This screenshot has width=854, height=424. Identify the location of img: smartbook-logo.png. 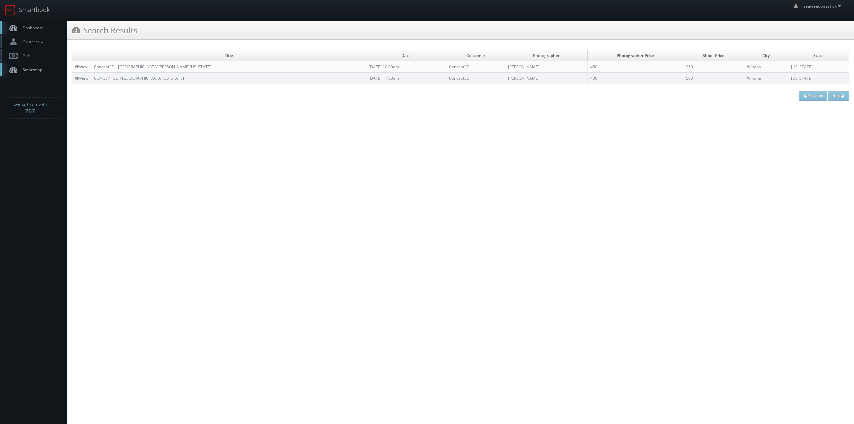
(10, 10).